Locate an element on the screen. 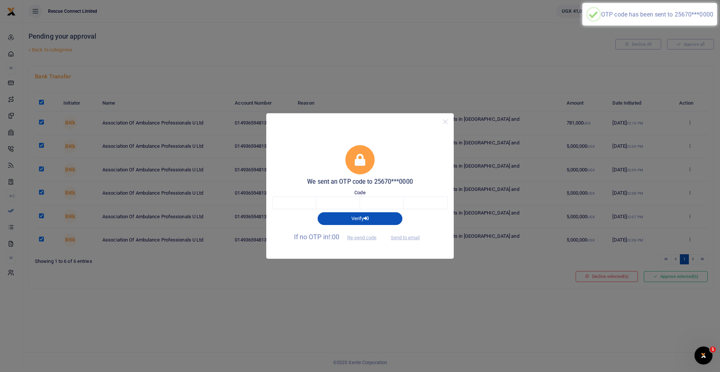 This screenshot has height=372, width=720. button: Verify is located at coordinates (360, 219).